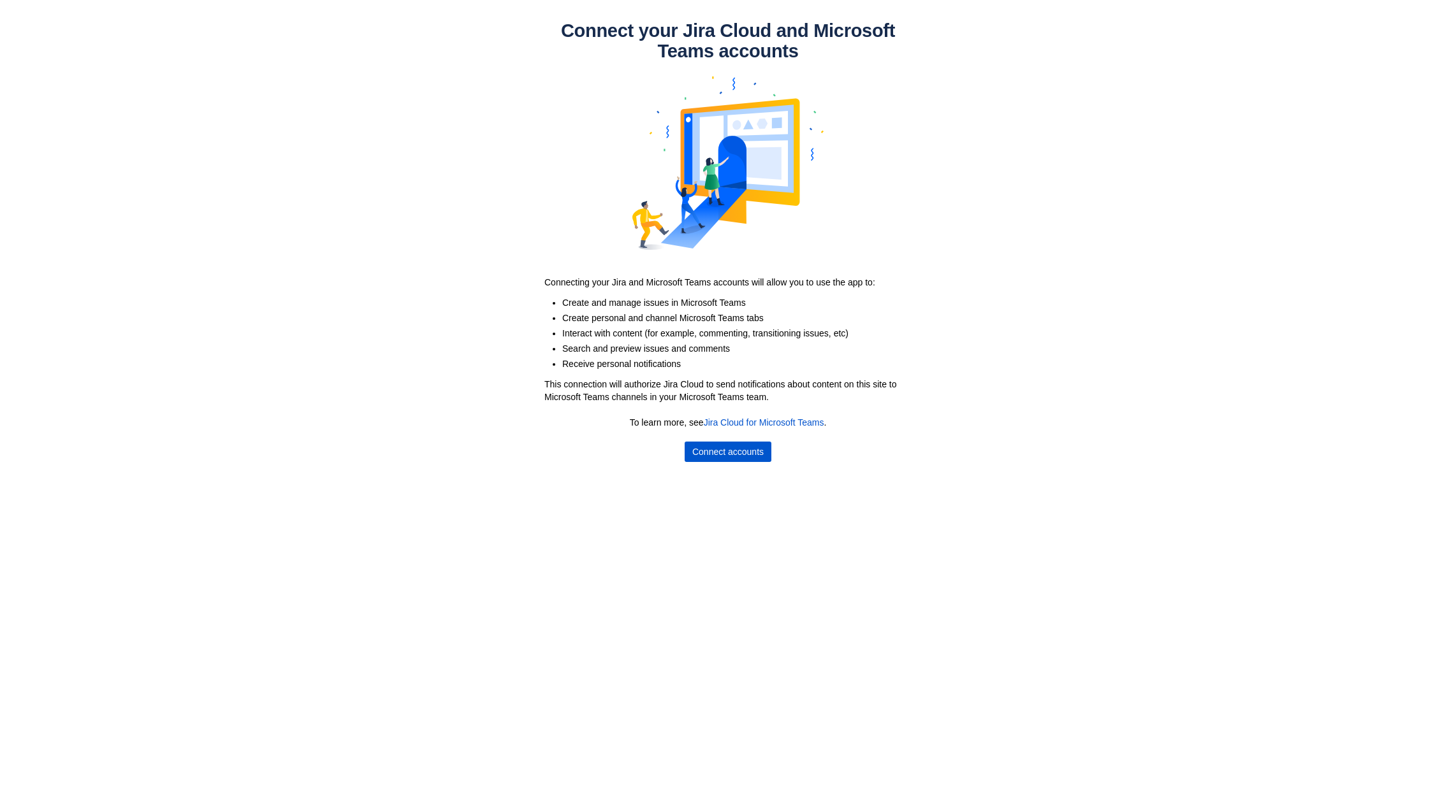 The height and width of the screenshot is (806, 1456). Describe the element at coordinates (728, 282) in the screenshot. I see `p: Connecting your Jira and Microsoft Teams accounts will allow you to use the app to:` at that location.